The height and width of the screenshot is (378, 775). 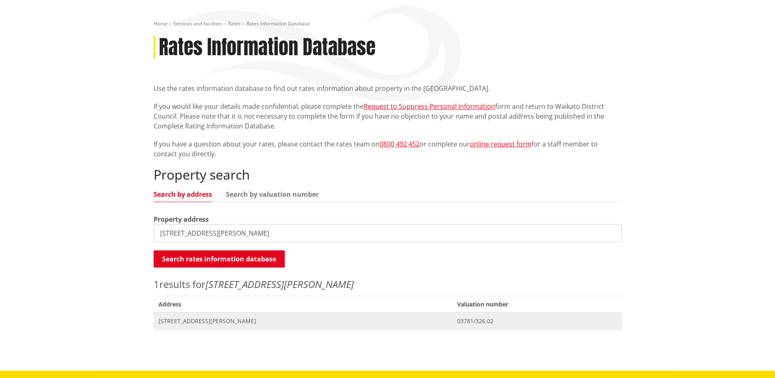 I want to click on span: 03781/326.02, so click(x=537, y=321).